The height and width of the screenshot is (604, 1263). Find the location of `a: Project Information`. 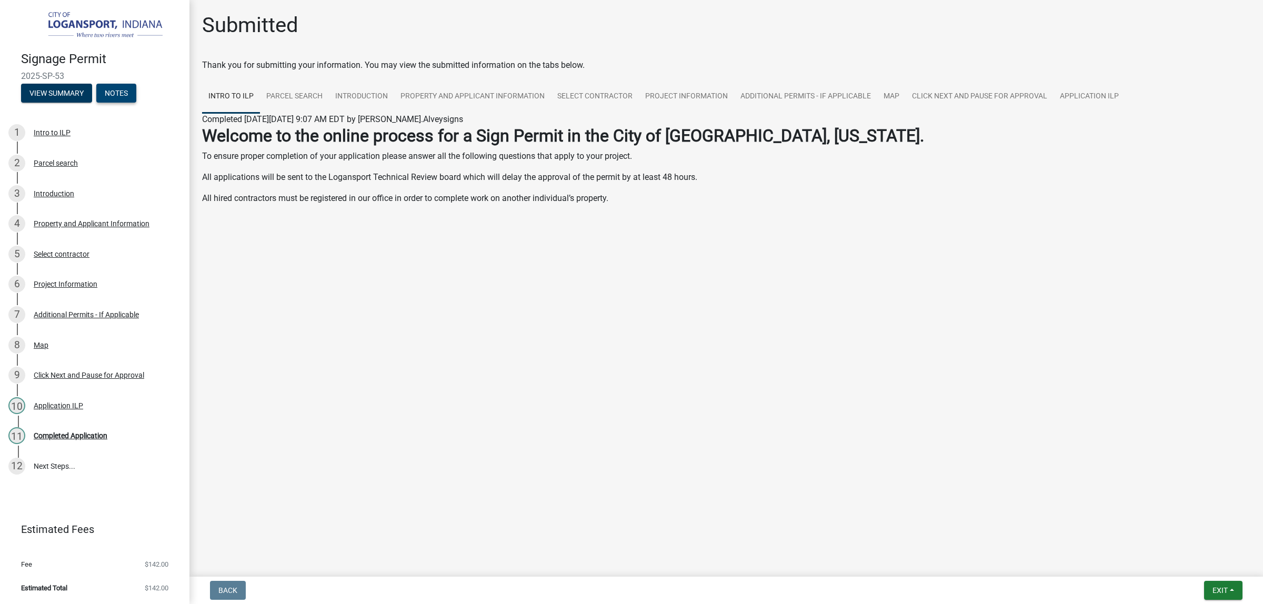

a: Project Information is located at coordinates (686, 97).